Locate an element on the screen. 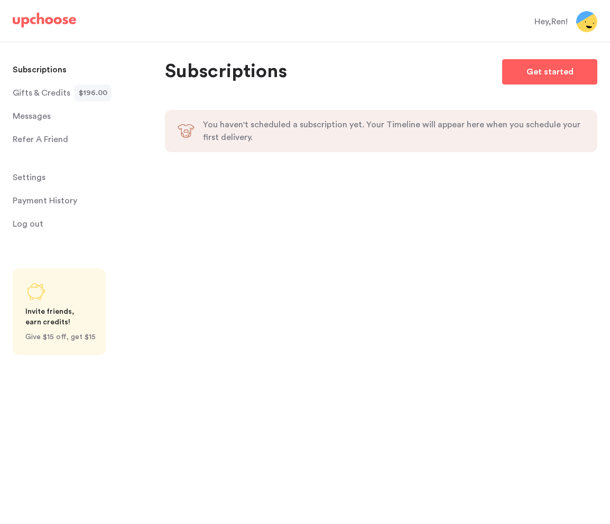 This screenshot has height=524, width=610. p: Get started is located at coordinates (550, 72).